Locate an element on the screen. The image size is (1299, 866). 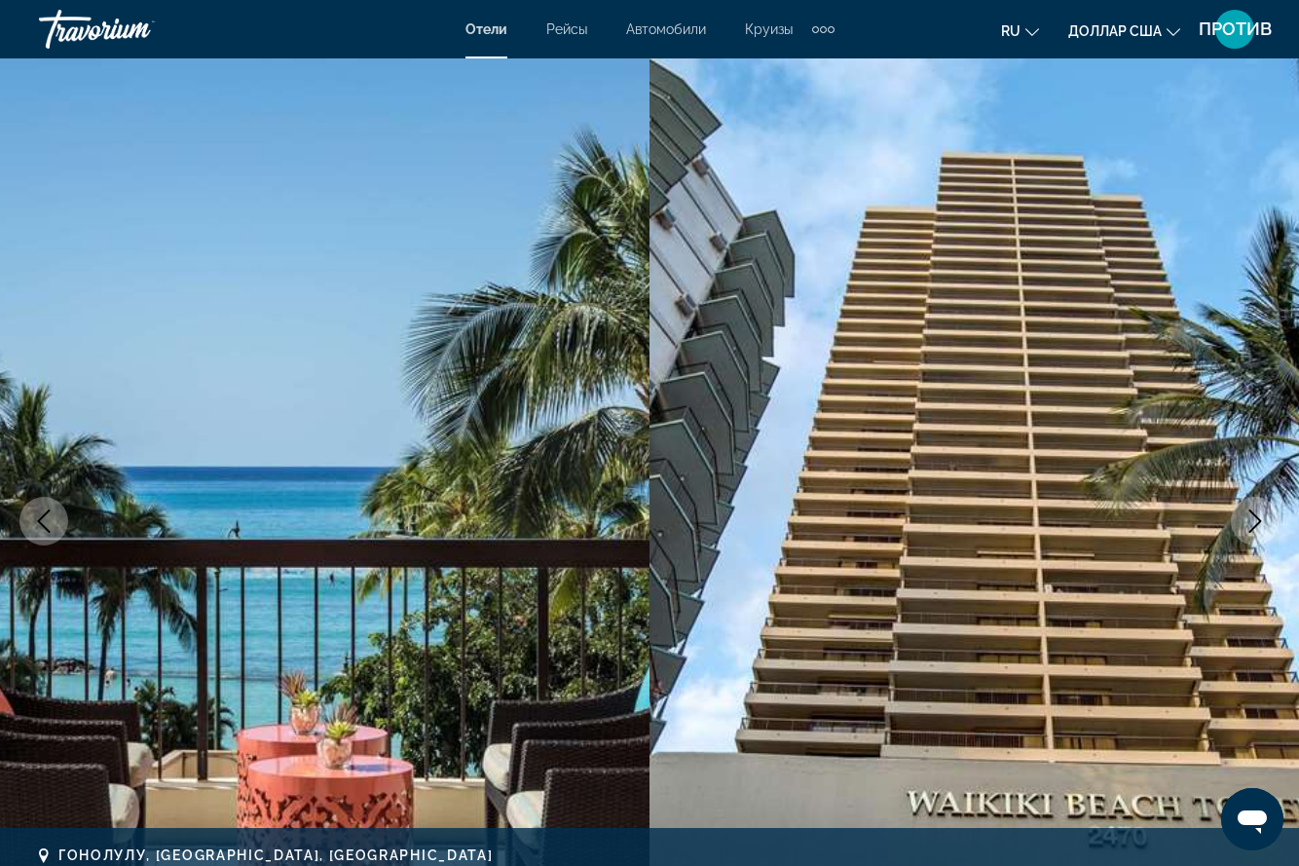
button: Следующее изображение is located at coordinates (1255, 521).